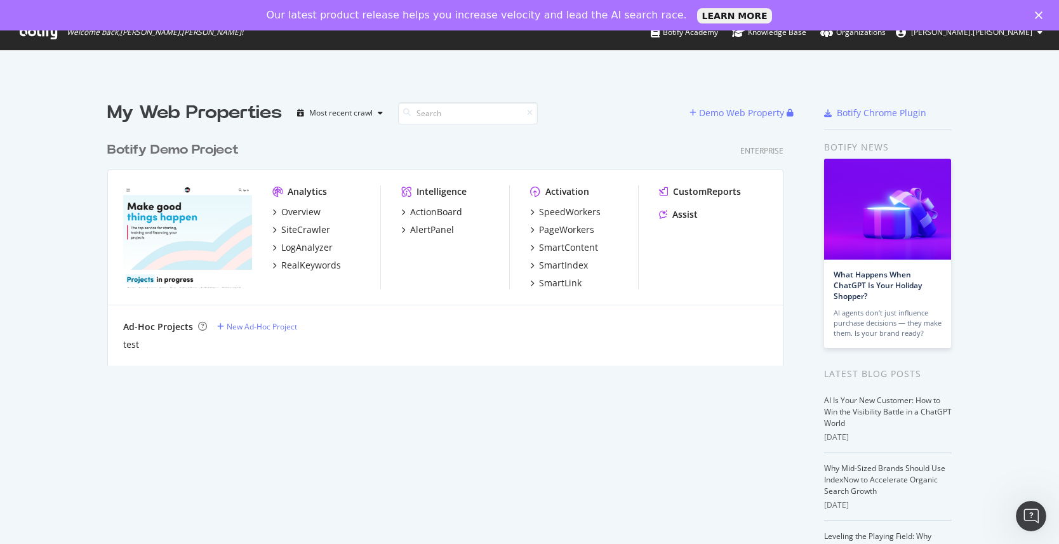 The height and width of the screenshot is (544, 1059). Describe the element at coordinates (887, 209) in the screenshot. I see `img: What Happens When ChatGPT Is Your Holiday Shopper?` at that location.